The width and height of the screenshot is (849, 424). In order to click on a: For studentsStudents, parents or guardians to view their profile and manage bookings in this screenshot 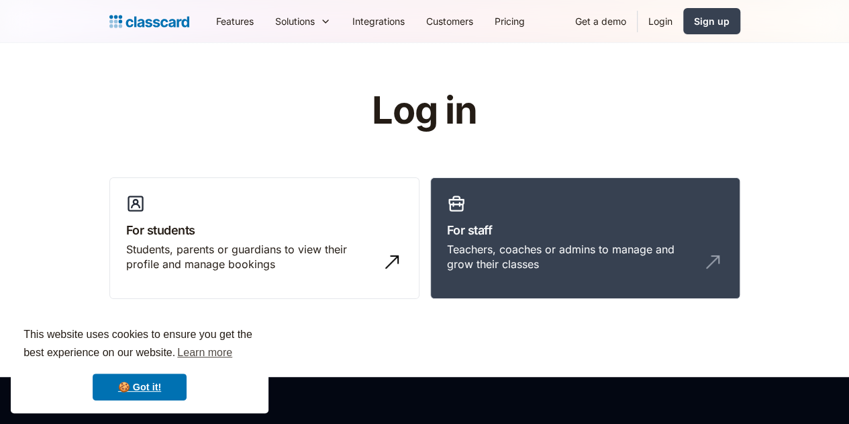, I will do `click(264, 238)`.